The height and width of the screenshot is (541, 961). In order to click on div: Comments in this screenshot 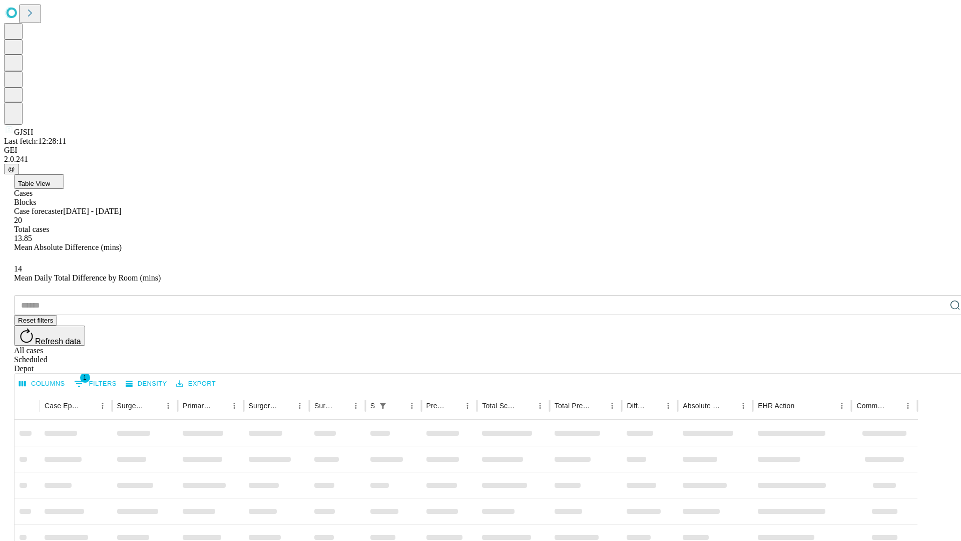, I will do `click(871, 405)`.